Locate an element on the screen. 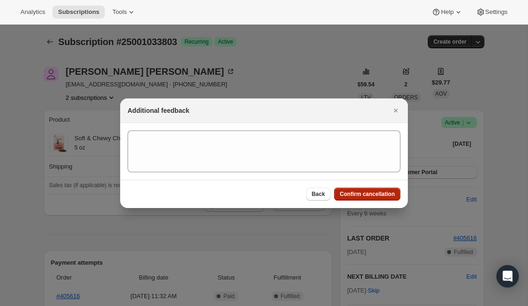 Image resolution: width=528 pixels, height=306 pixels. span: Back is located at coordinates (318, 194).